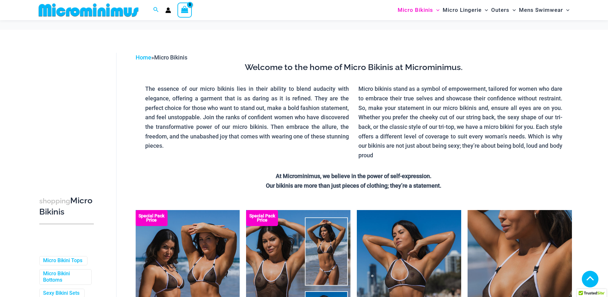  What do you see at coordinates (185, 10) in the screenshot?
I see `a: View Shopping Cart, empty` at bounding box center [185, 10].